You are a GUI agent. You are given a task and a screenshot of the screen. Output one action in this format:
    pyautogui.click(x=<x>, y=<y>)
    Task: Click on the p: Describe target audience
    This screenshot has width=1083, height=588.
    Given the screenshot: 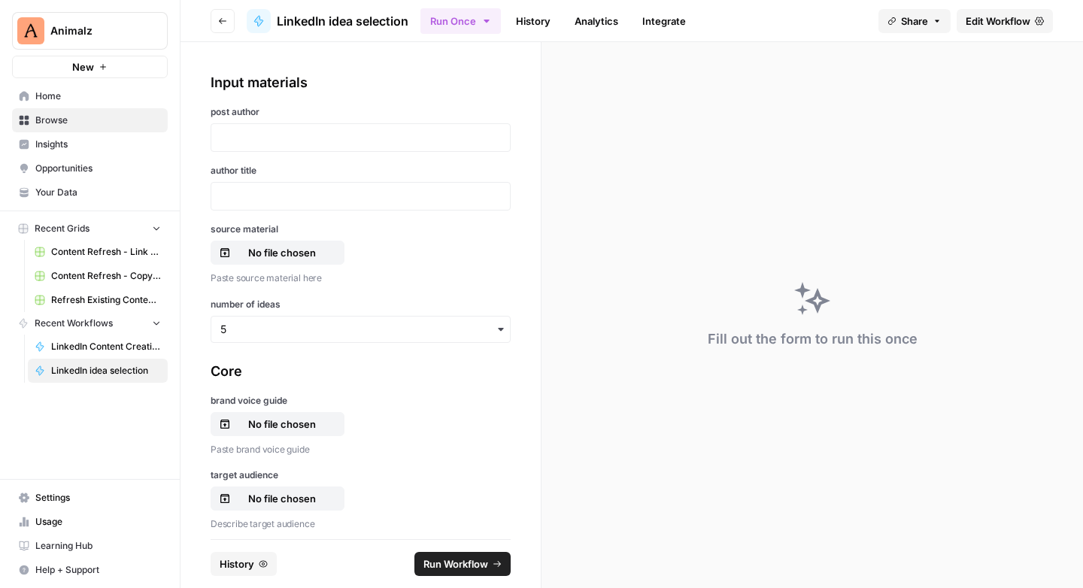 What is the action you would take?
    pyautogui.click(x=360, y=524)
    